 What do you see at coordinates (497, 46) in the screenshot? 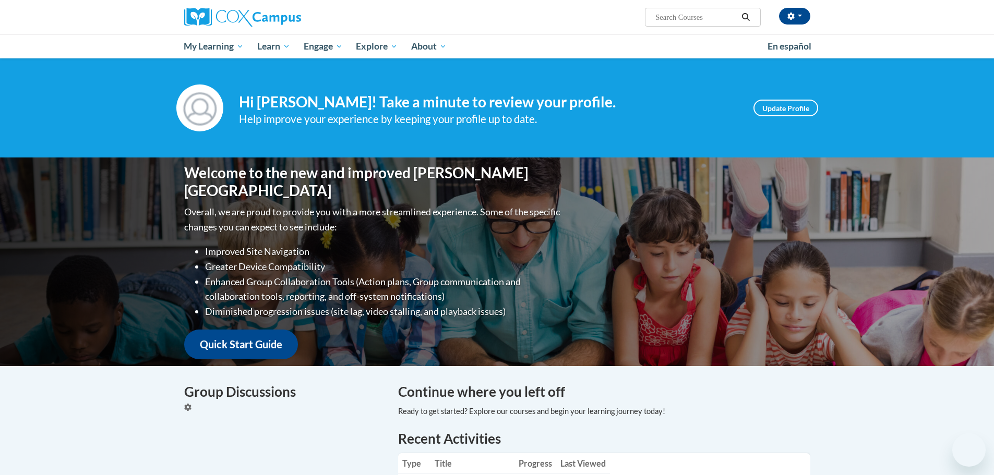
I see `div: Main menu` at bounding box center [497, 46].